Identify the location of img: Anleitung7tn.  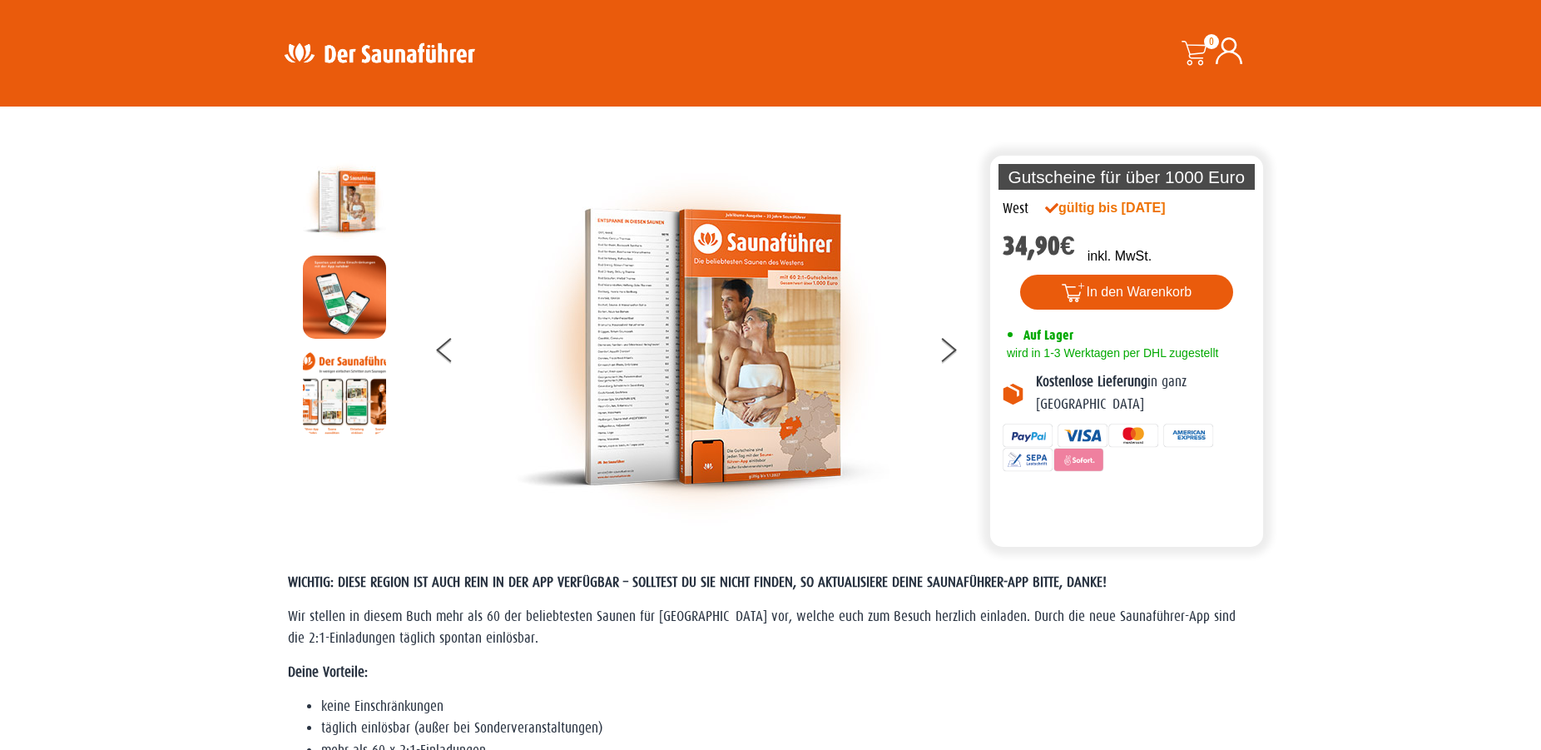
(345, 393).